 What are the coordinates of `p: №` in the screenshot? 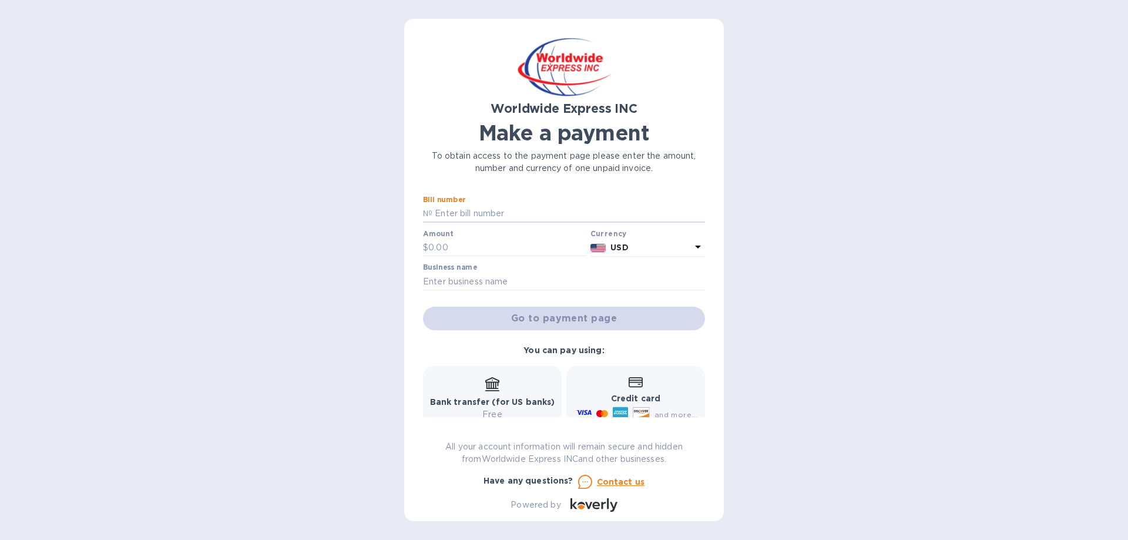 It's located at (428, 213).